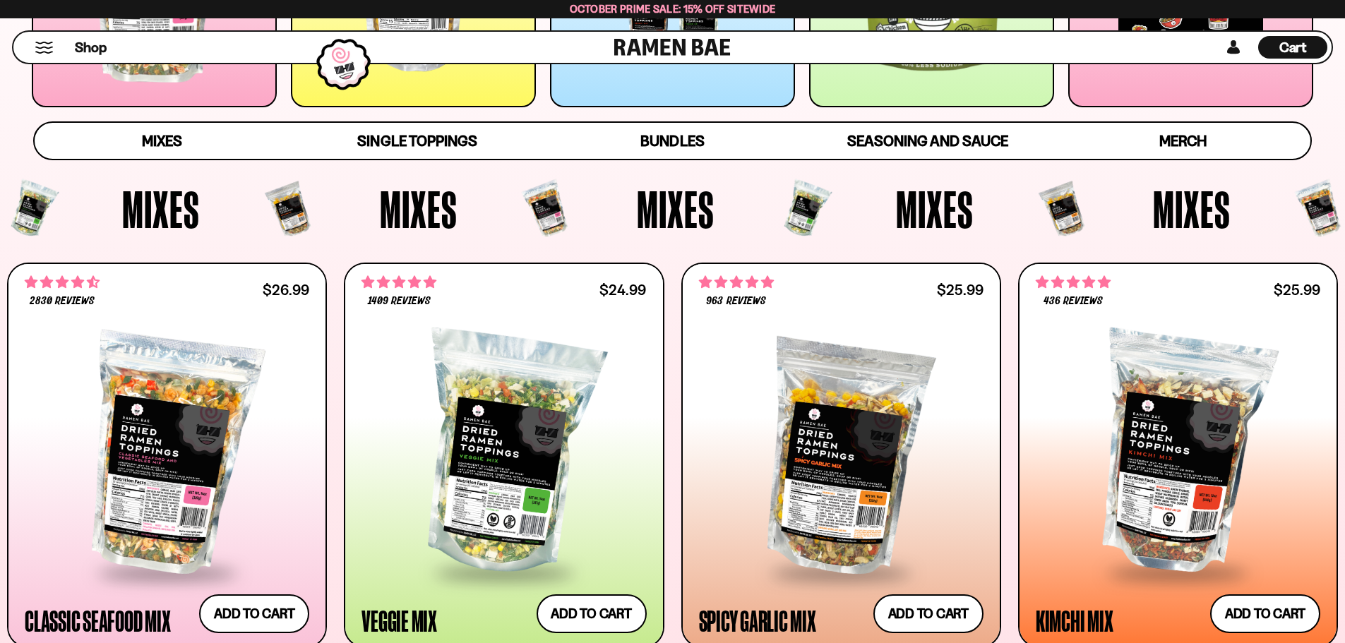 Image resolution: width=1345 pixels, height=643 pixels. Describe the element at coordinates (927, 140) in the screenshot. I see `a: Seasoning and Sauce` at that location.